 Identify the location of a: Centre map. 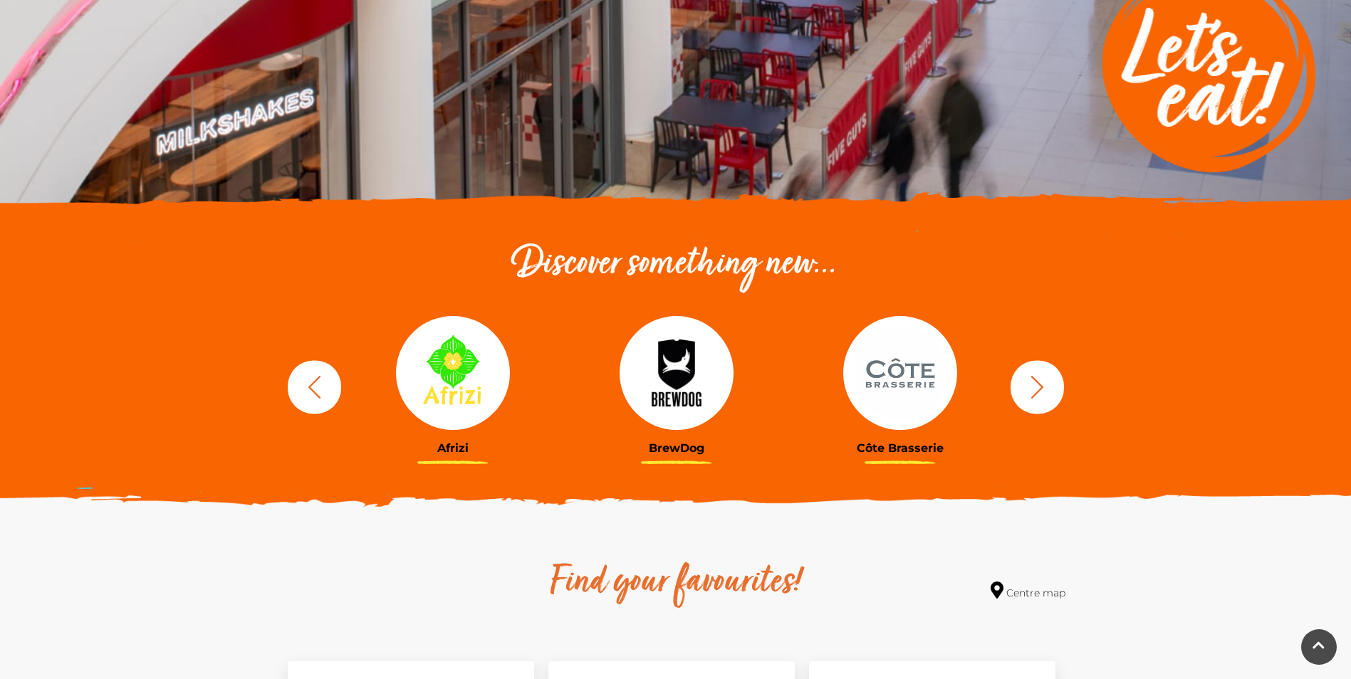
(1027, 591).